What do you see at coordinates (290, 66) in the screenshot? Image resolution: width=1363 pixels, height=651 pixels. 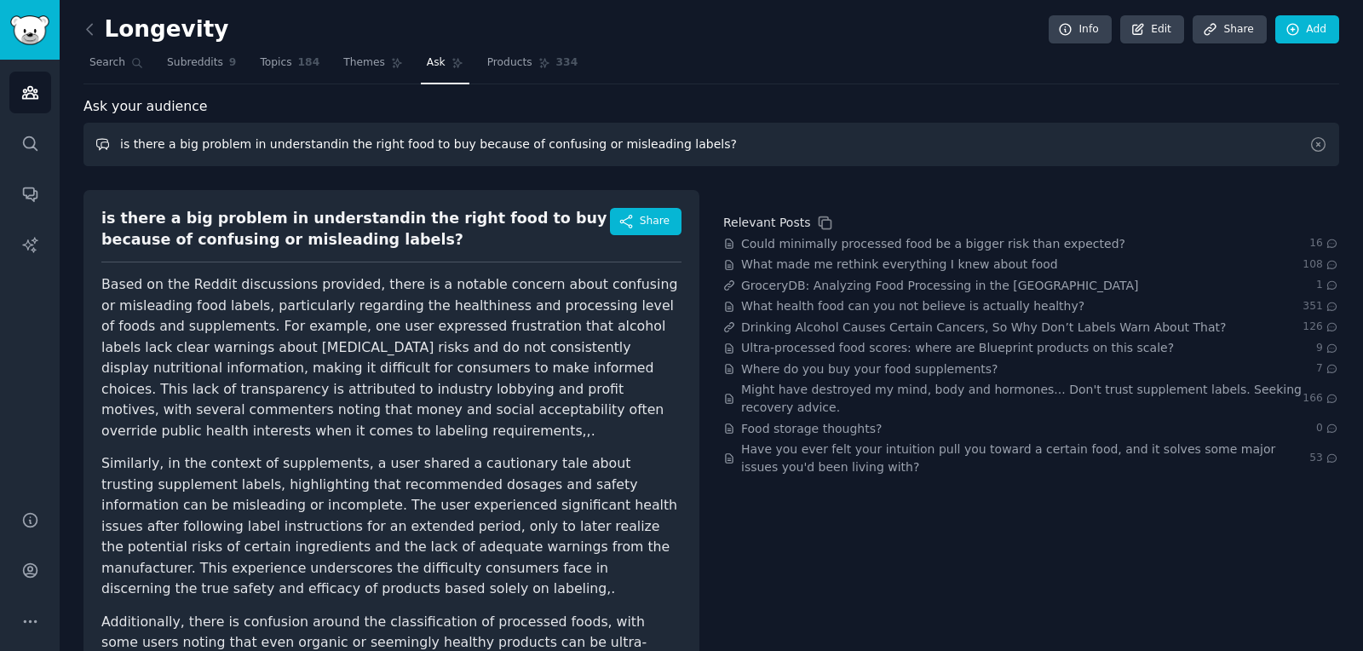 I see `a: Topics184` at bounding box center [290, 66].